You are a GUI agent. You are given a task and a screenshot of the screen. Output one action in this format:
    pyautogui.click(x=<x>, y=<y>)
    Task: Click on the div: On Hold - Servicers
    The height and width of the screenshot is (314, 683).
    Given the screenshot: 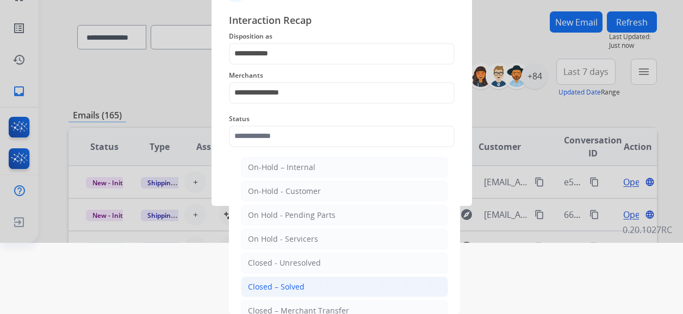 What is the action you would take?
    pyautogui.click(x=283, y=239)
    